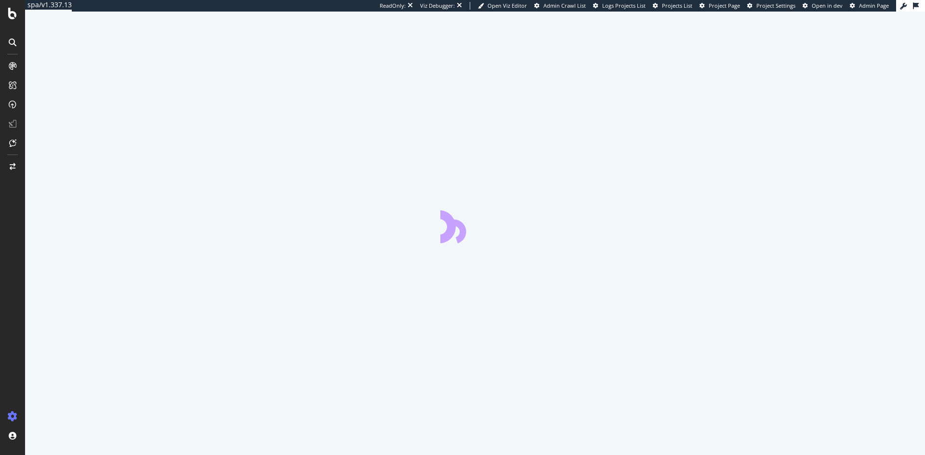 The width and height of the screenshot is (925, 455). What do you see at coordinates (827, 5) in the screenshot?
I see `span: Open in dev` at bounding box center [827, 5].